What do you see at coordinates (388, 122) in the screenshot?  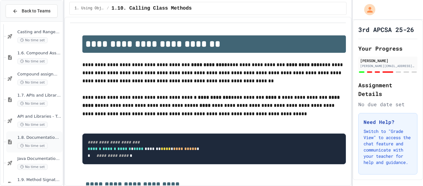 I see `h3: Need Help?` at bounding box center [388, 122].